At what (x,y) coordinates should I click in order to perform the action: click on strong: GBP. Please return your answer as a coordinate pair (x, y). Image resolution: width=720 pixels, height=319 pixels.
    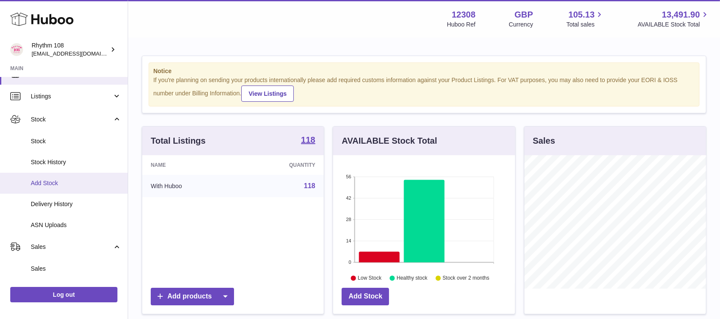
    Looking at the image, I should click on (523, 15).